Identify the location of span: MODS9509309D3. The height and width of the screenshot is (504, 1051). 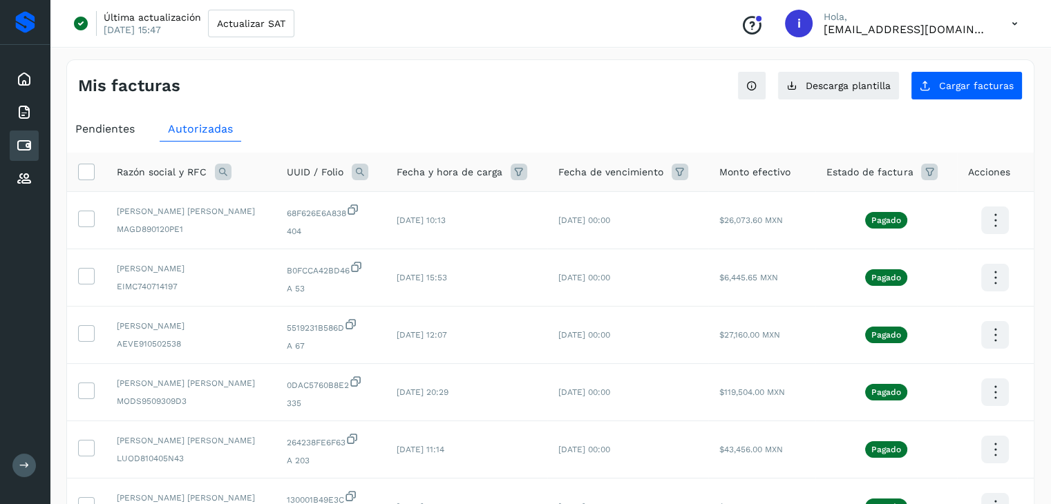
(191, 401).